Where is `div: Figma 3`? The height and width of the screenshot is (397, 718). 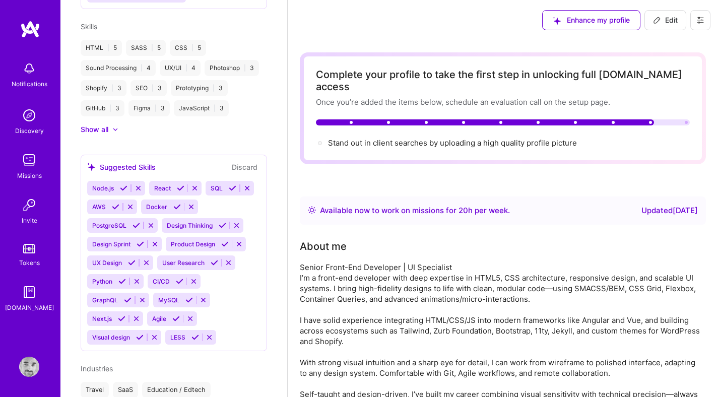 div: Figma 3 is located at coordinates (149, 108).